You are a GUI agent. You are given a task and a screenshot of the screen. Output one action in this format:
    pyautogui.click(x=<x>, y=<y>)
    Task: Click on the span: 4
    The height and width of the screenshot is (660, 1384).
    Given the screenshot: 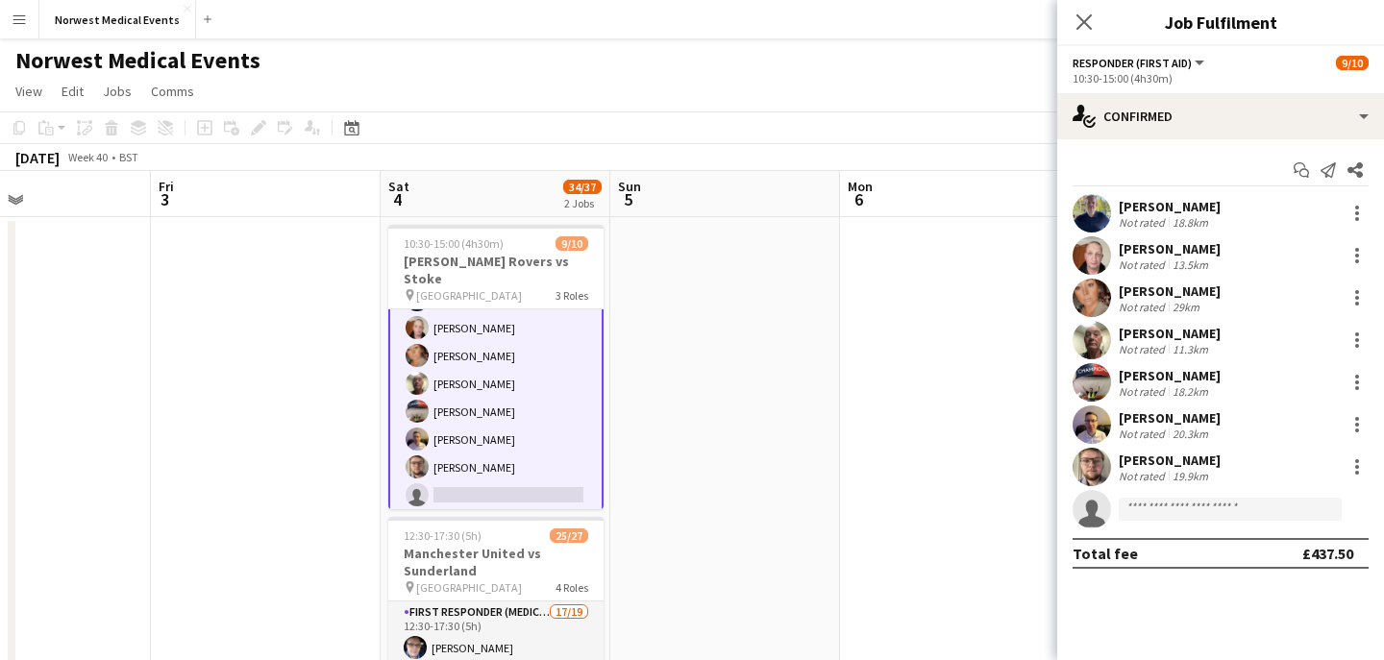 What is the action you would take?
    pyautogui.click(x=397, y=199)
    